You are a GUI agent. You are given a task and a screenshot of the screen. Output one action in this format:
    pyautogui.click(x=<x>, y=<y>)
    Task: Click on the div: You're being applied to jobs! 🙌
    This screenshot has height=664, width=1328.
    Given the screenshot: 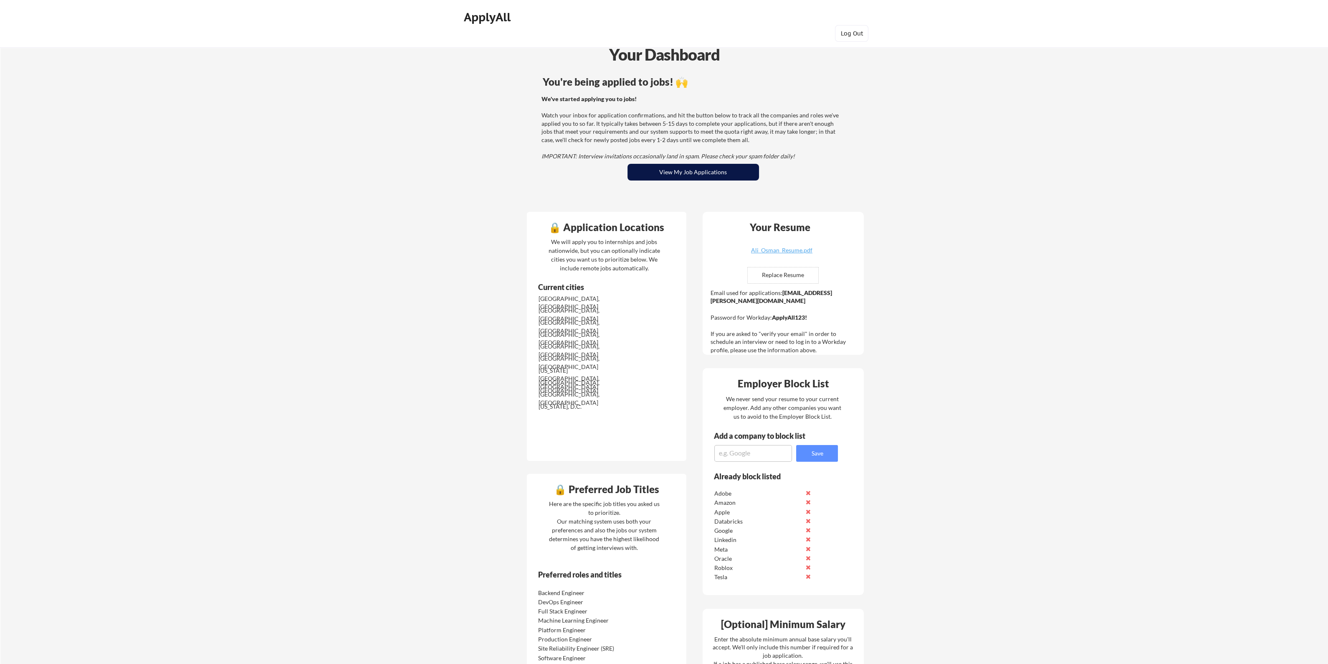 What is the action you would take?
    pyautogui.click(x=693, y=82)
    